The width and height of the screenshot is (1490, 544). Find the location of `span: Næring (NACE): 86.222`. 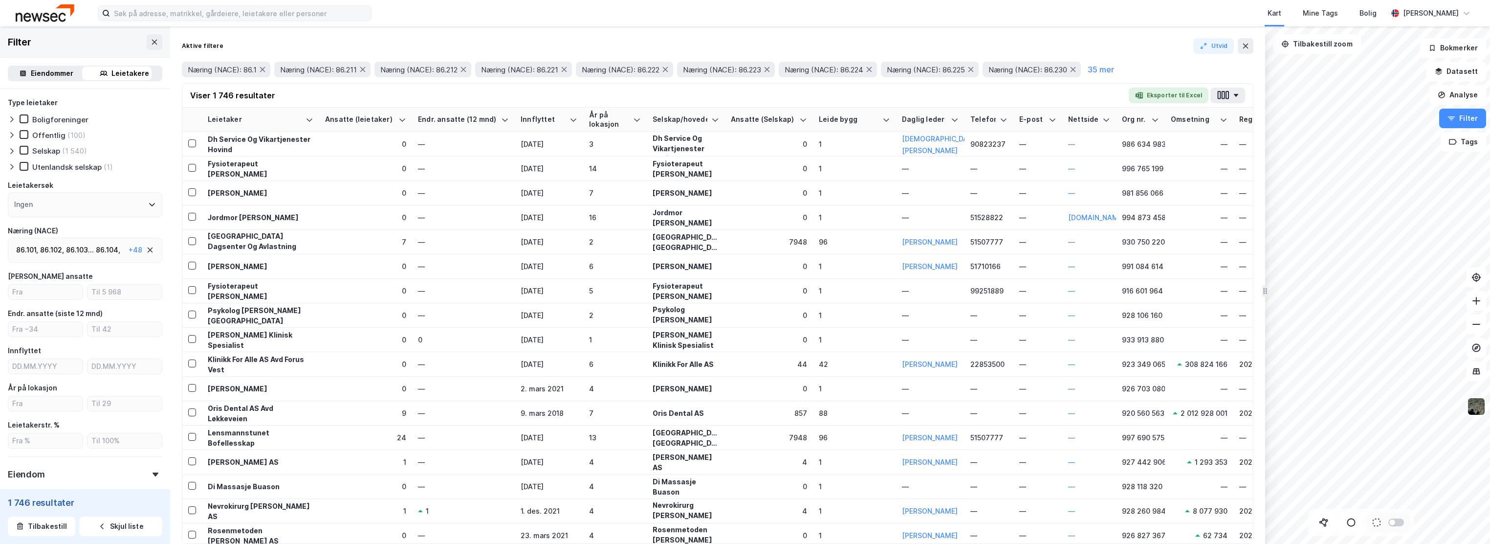

span: Næring (NACE): 86.222 is located at coordinates (620, 69).